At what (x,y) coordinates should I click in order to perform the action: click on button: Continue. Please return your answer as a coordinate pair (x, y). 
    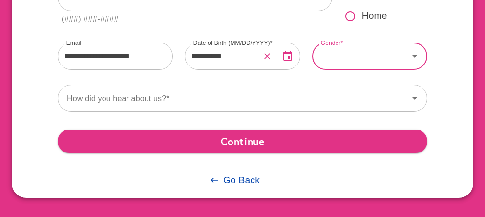
    Looking at the image, I should click on (242, 141).